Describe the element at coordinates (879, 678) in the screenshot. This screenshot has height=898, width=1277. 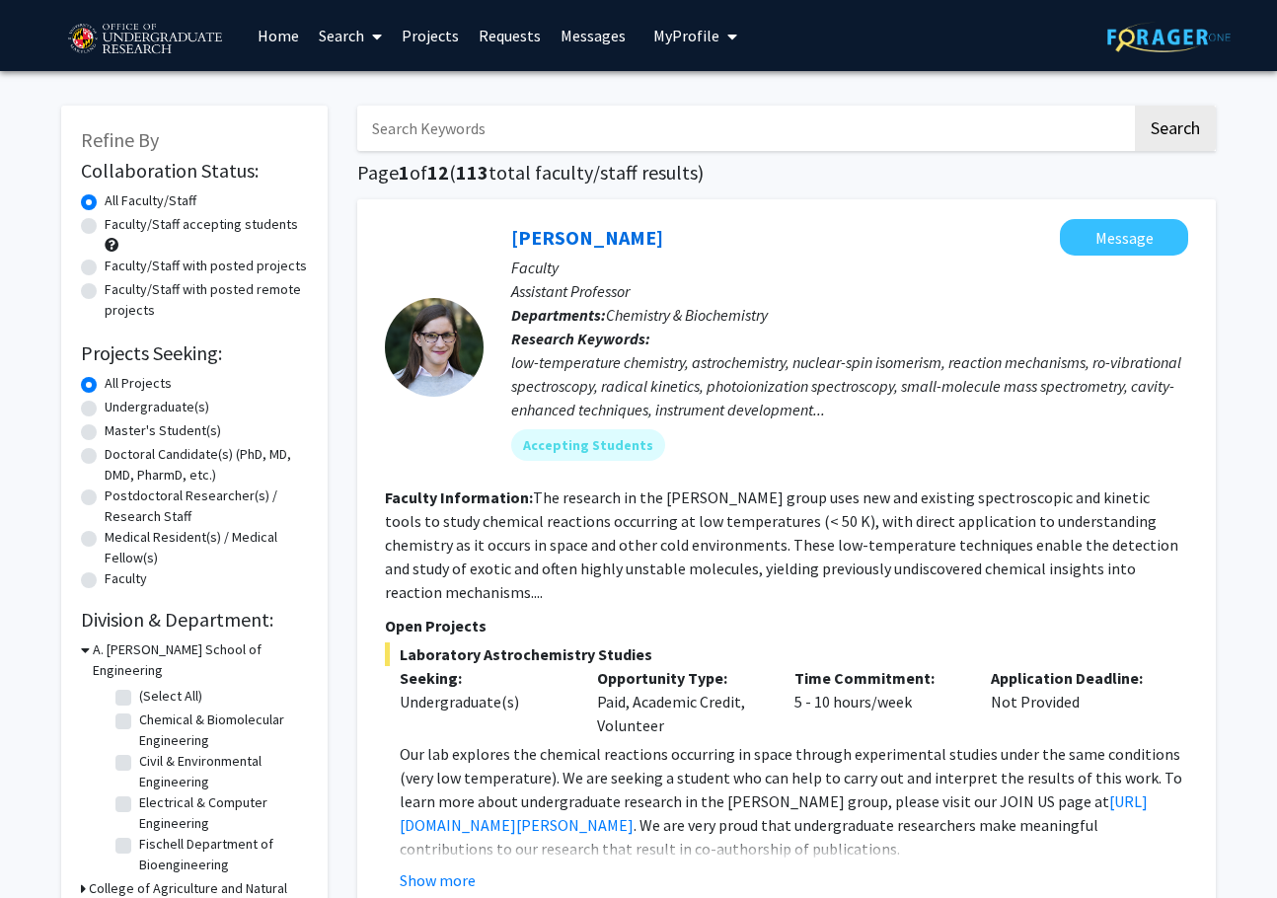
I see `p: Time Commitment:` at that location.